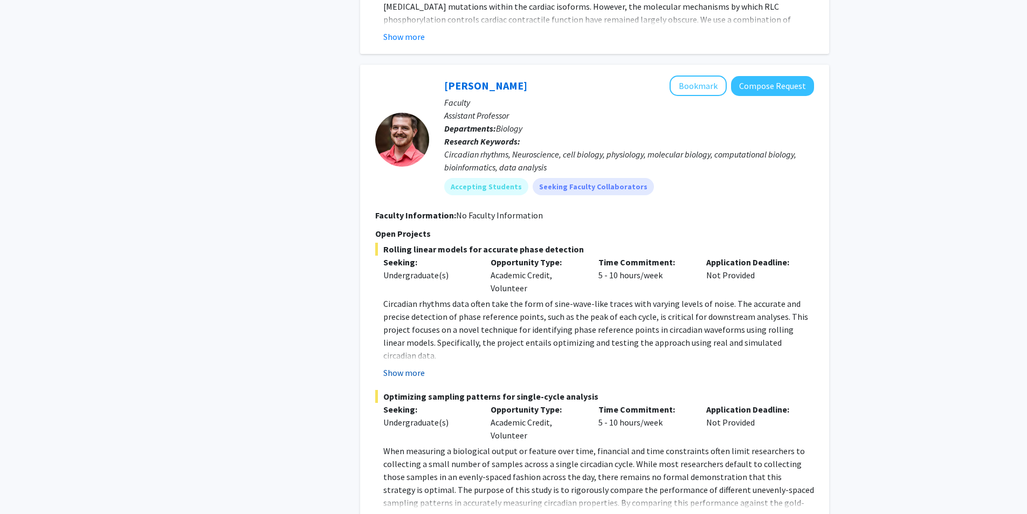 This screenshot has width=1027, height=514. Describe the element at coordinates (594, 249) in the screenshot. I see `span: Rolling linear models for accurate phase detection` at that location.